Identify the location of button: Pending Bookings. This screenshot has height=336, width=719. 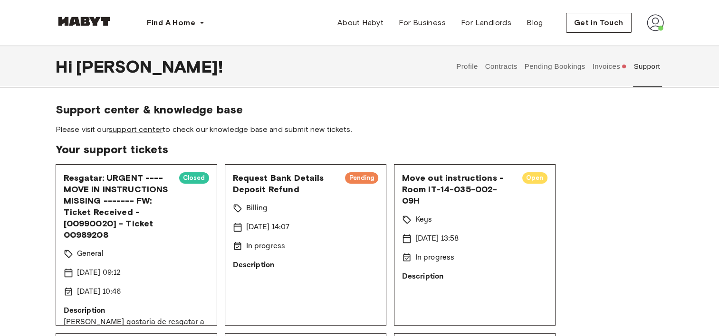
(555, 67).